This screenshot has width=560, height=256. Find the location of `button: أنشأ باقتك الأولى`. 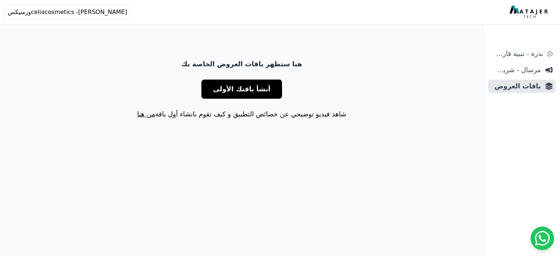

button: أنشأ باقتك الأولى is located at coordinates (242, 89).